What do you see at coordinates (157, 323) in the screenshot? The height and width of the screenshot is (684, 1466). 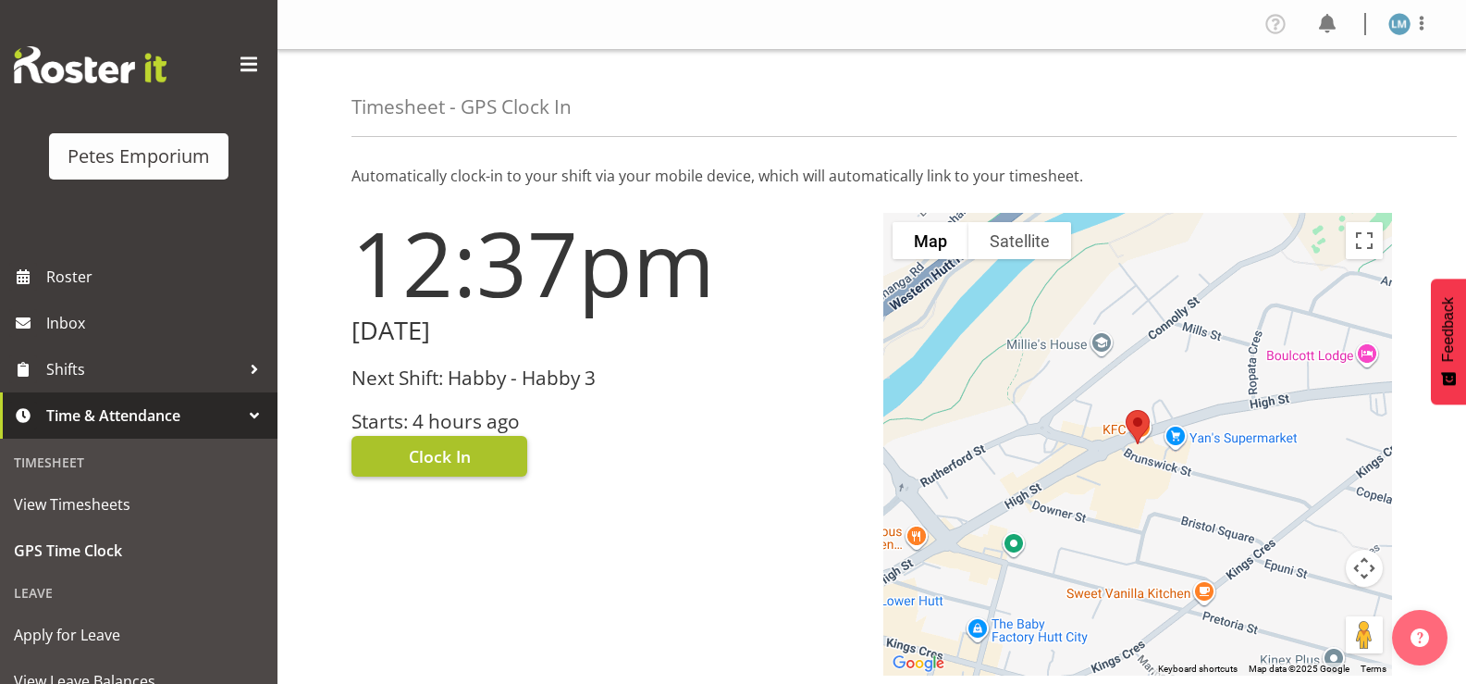 I see `span: Inbox` at bounding box center [157, 323].